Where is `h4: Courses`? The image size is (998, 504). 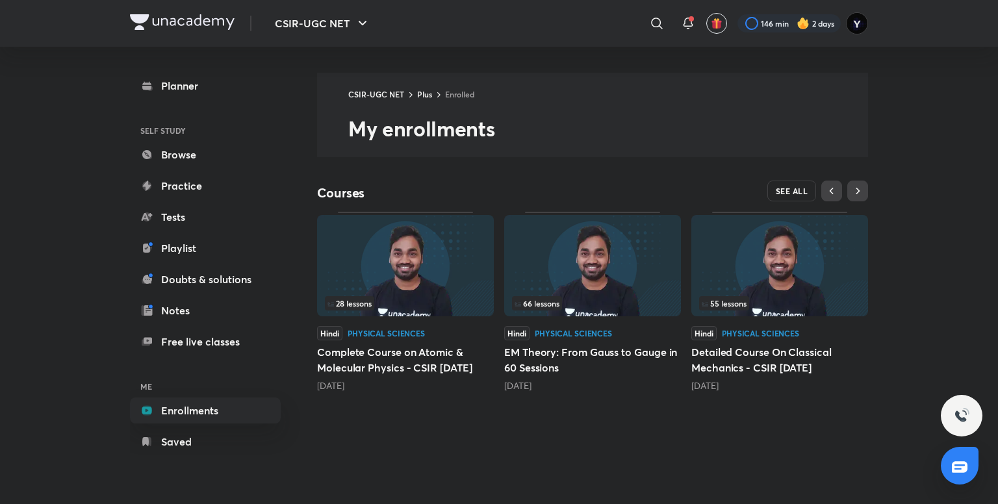 h4: Courses is located at coordinates (455, 193).